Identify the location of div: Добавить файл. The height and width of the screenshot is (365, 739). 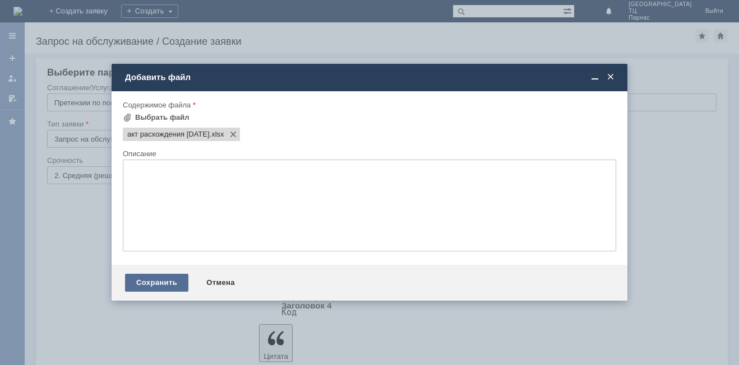
(370, 77).